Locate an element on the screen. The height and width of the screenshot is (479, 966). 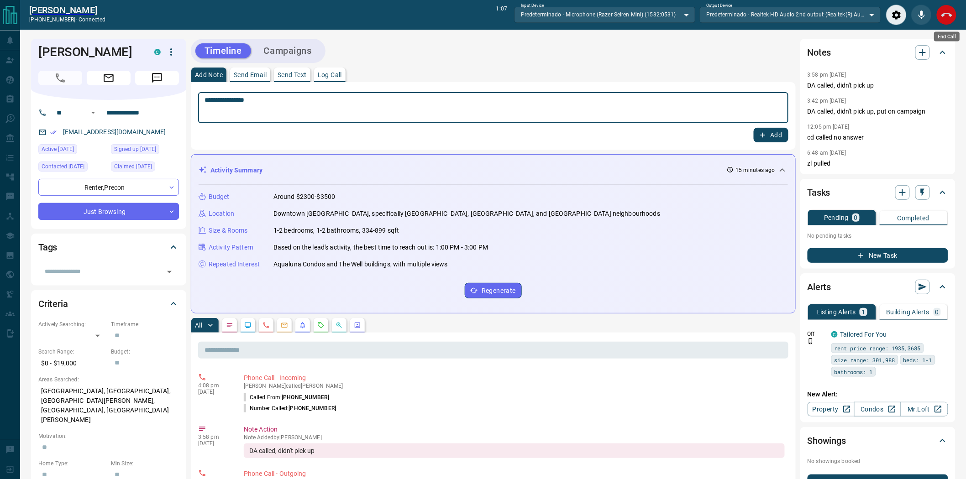
div: Showings is located at coordinates (877, 441).